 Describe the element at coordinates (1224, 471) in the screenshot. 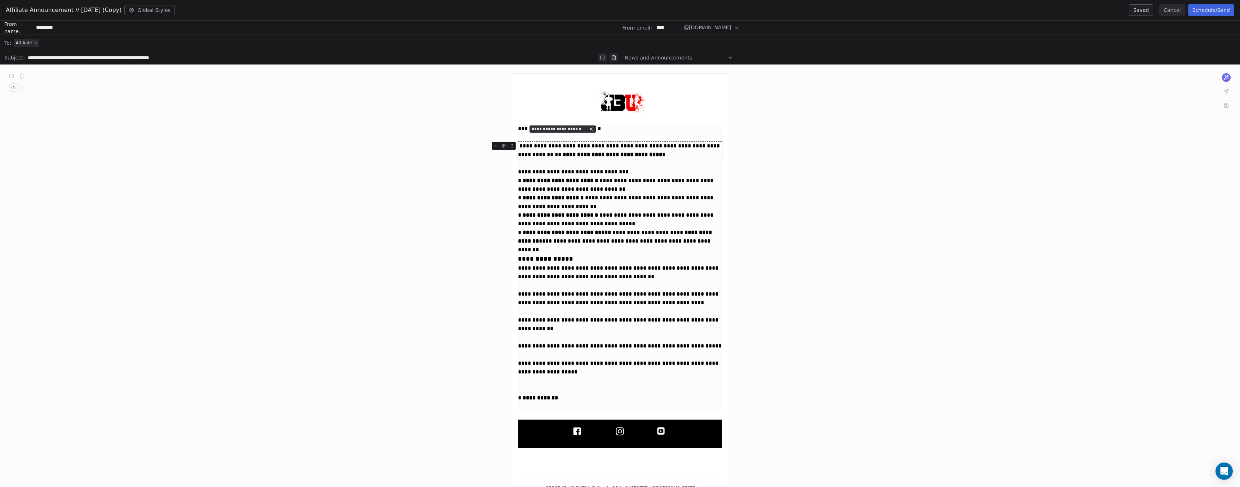

I see `div: Open Intercom Messenger` at that location.